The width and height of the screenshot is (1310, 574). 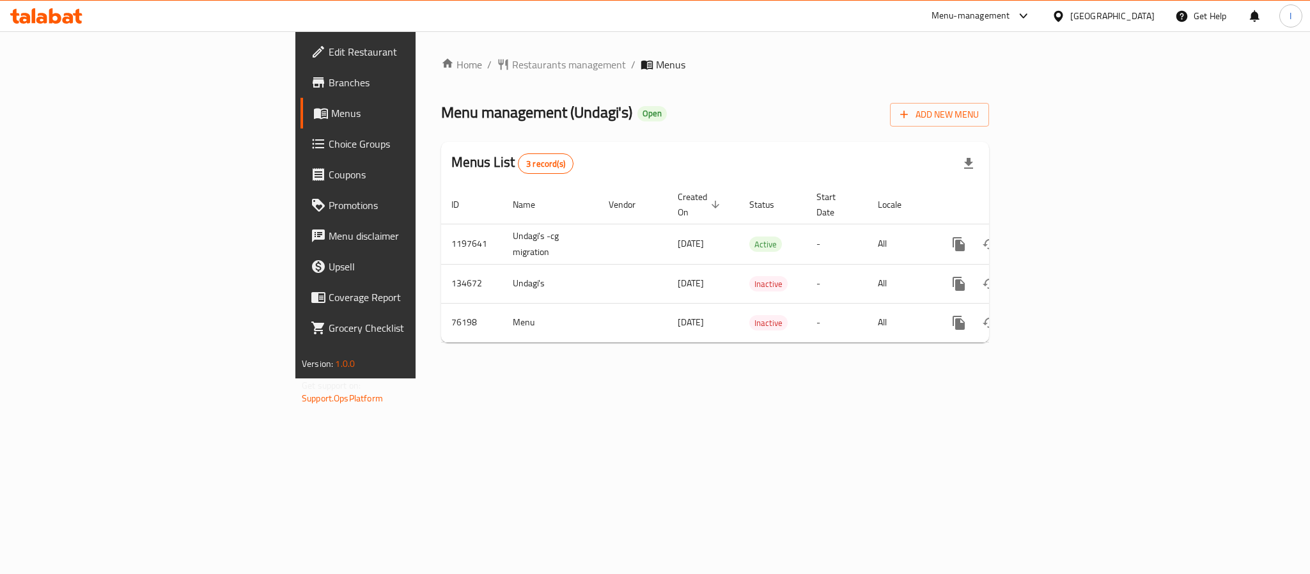 I want to click on span: Add New Menu, so click(x=939, y=114).